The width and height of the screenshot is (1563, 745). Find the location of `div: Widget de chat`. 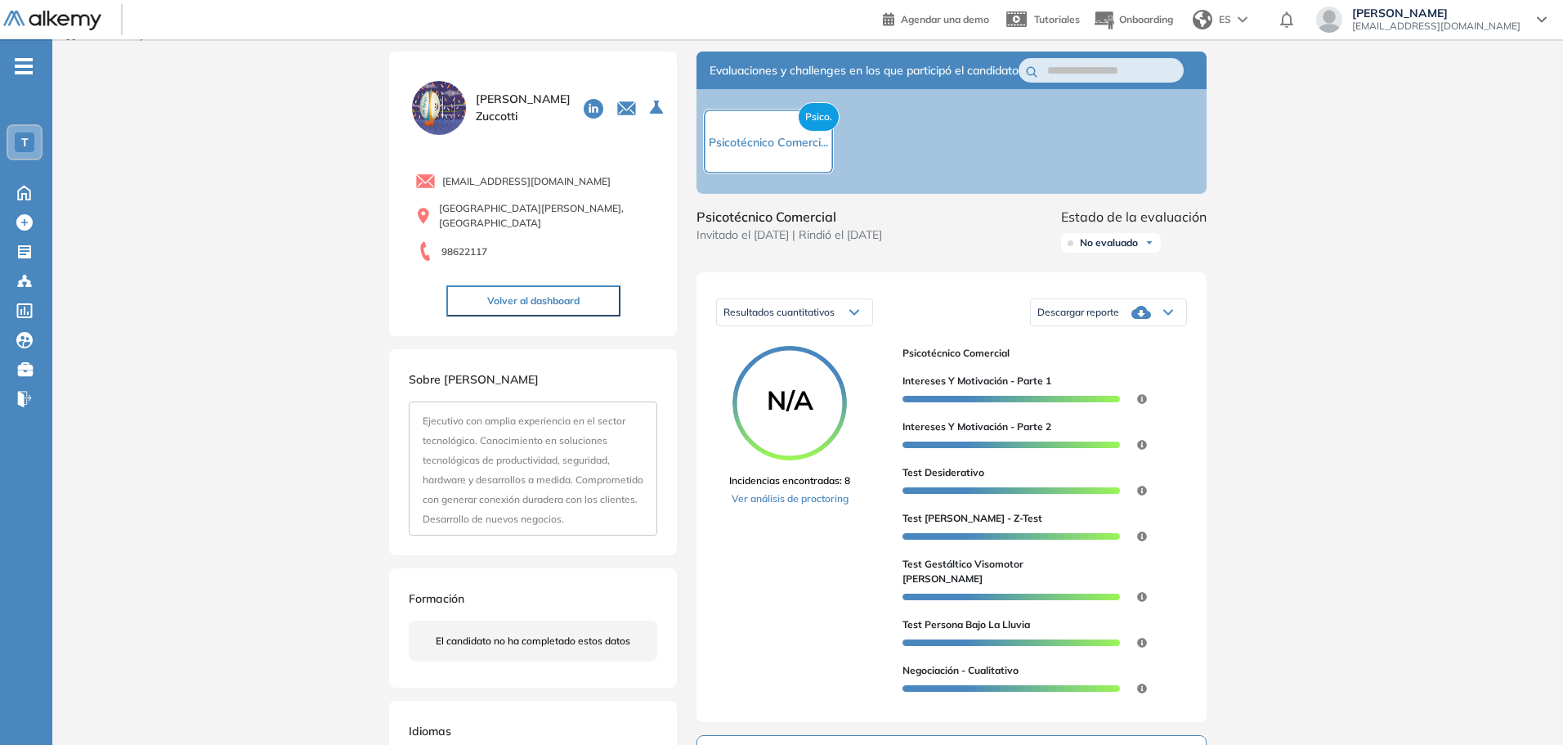

div: Widget de chat is located at coordinates (1416, 650).